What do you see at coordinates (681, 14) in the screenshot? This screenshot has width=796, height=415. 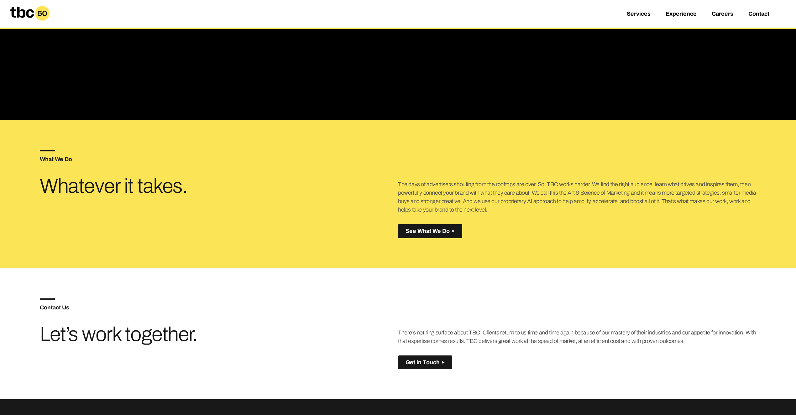 I see `a: Experience` at bounding box center [681, 14].